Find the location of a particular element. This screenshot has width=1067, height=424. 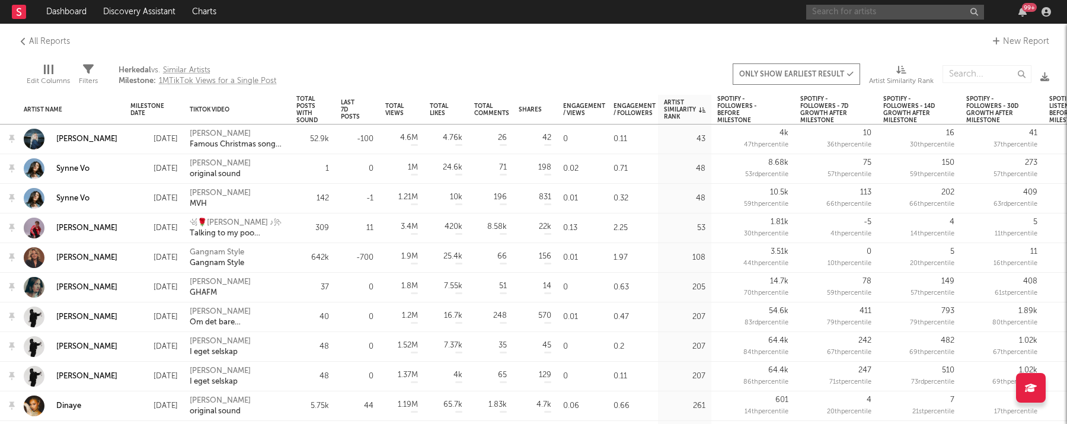

div: 510 is located at coordinates (948, 371).